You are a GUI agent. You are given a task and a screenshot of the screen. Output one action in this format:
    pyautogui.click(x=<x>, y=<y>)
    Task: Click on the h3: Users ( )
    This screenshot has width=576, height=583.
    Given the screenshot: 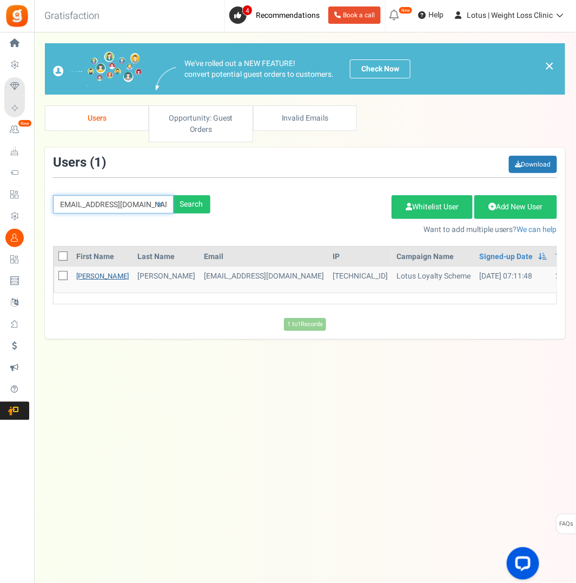 What is the action you would take?
    pyautogui.click(x=79, y=163)
    